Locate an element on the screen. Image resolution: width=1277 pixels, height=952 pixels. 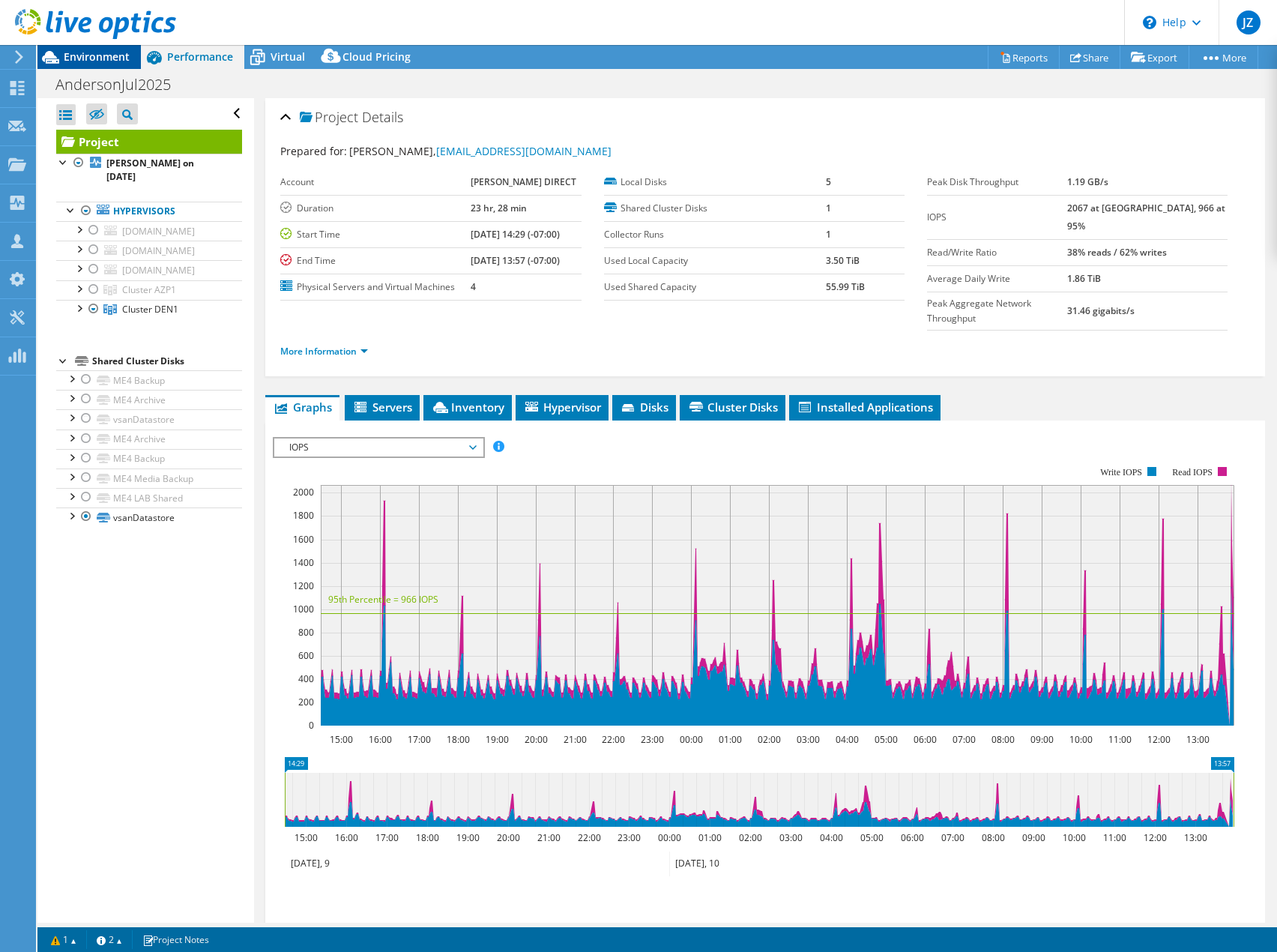
text: 1200 is located at coordinates (303, 585).